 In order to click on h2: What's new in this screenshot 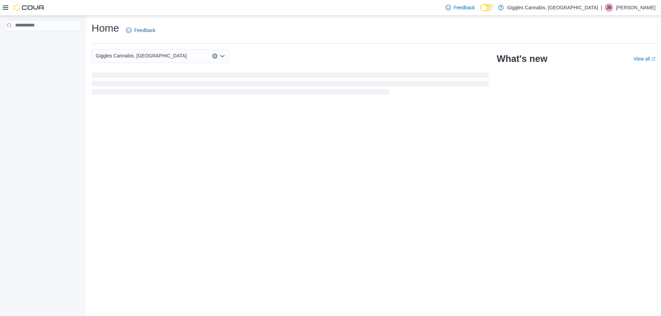, I will do `click(522, 59)`.